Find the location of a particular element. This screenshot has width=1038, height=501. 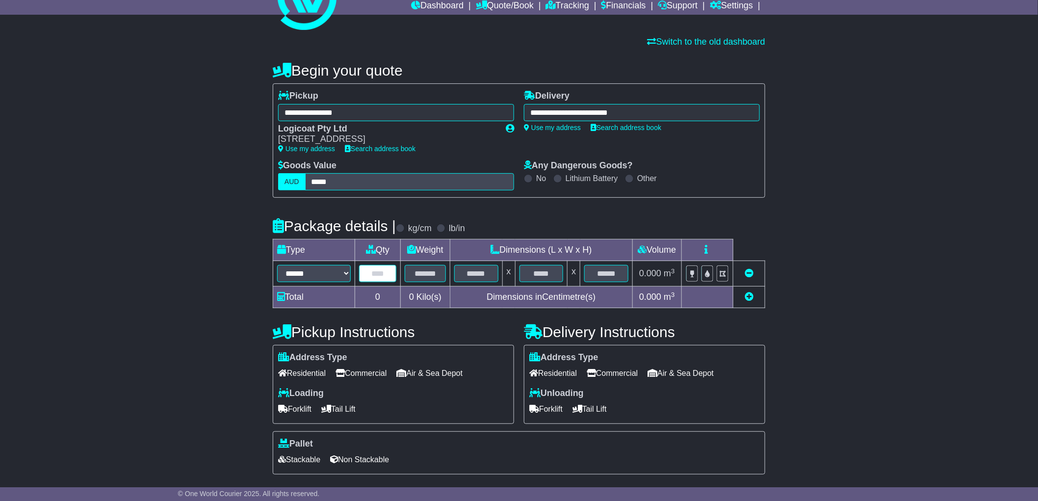

label: lb/in is located at coordinates (457, 229).